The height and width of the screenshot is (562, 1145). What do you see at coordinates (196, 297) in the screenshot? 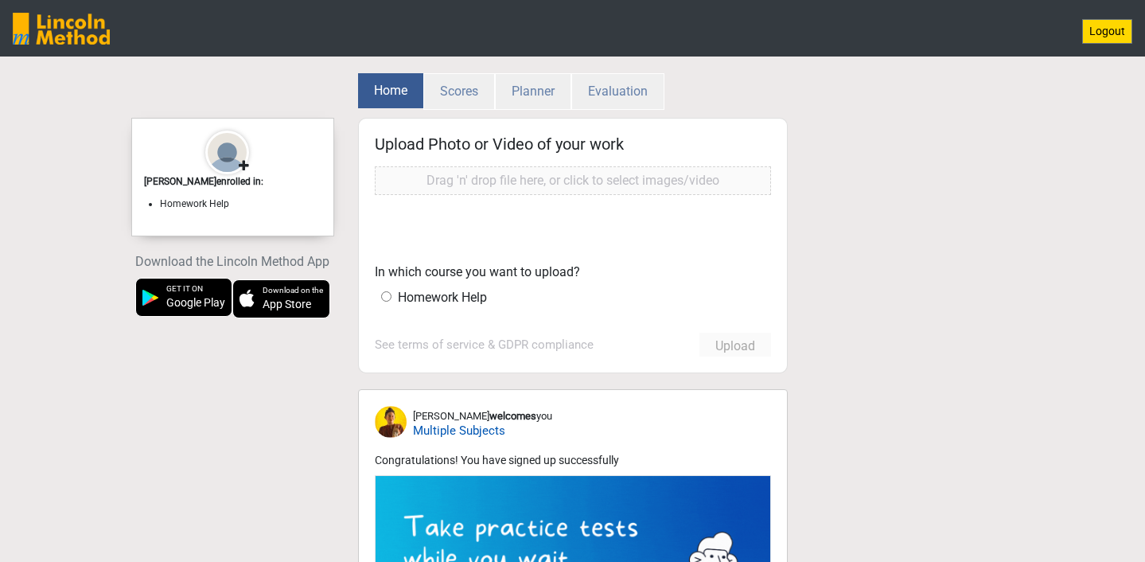
I see `label: GET IT ON` at bounding box center [196, 297].